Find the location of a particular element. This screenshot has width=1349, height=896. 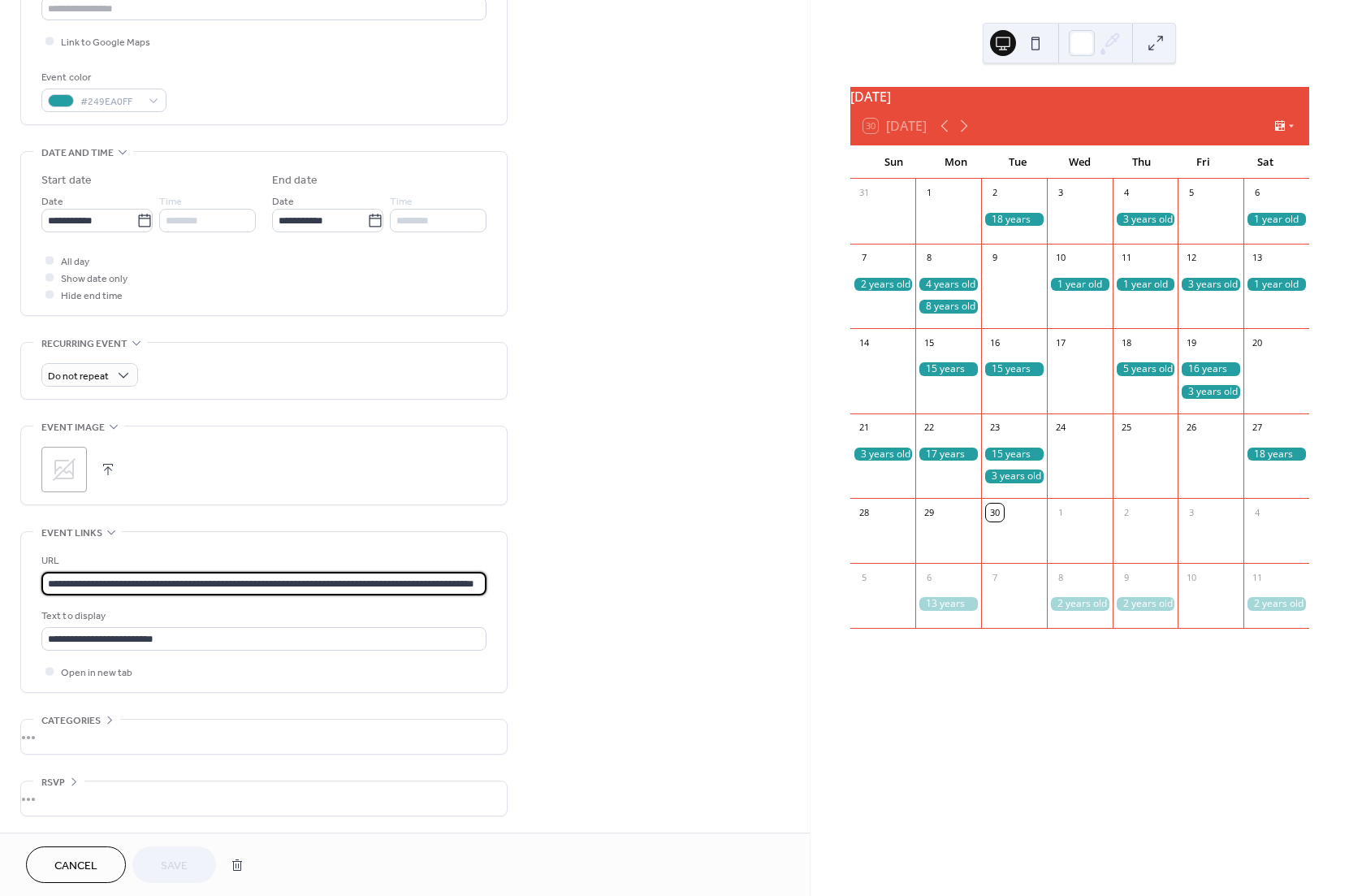

div: 28 is located at coordinates (864, 513).